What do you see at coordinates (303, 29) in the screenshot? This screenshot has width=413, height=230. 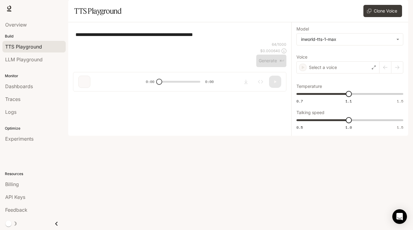 I see `p: Model` at bounding box center [303, 29].